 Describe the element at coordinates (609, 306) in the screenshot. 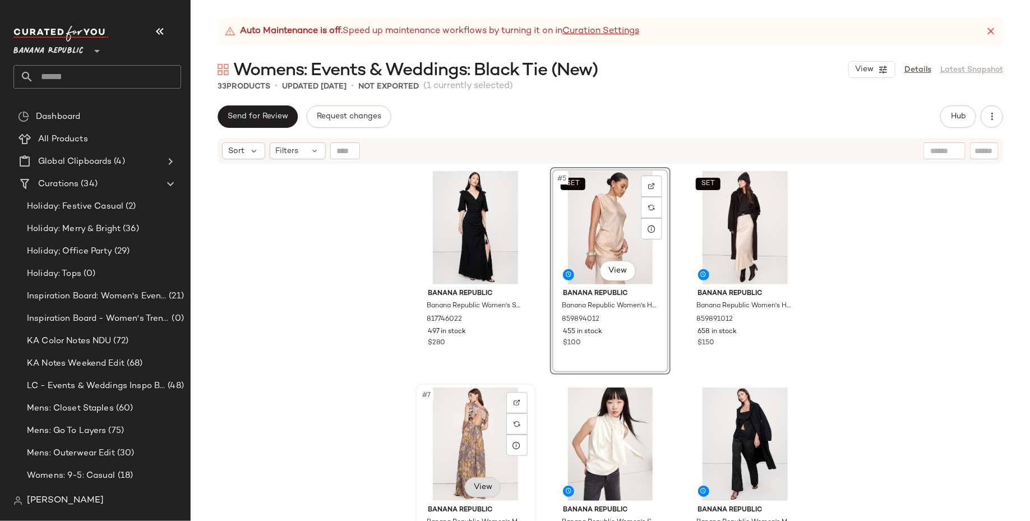

I see `span: Banana Republic Women's Hammered Satin Draped Top Prosecco Size XS` at that location.